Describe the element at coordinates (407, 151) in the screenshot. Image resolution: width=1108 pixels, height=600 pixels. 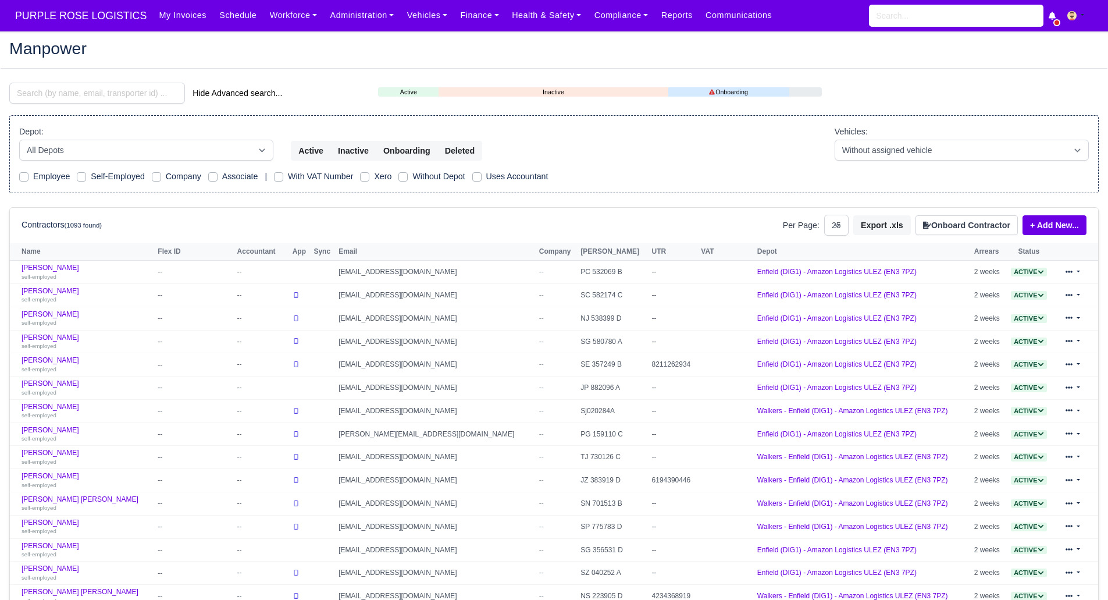
I see `button: Onboarding` at that location.